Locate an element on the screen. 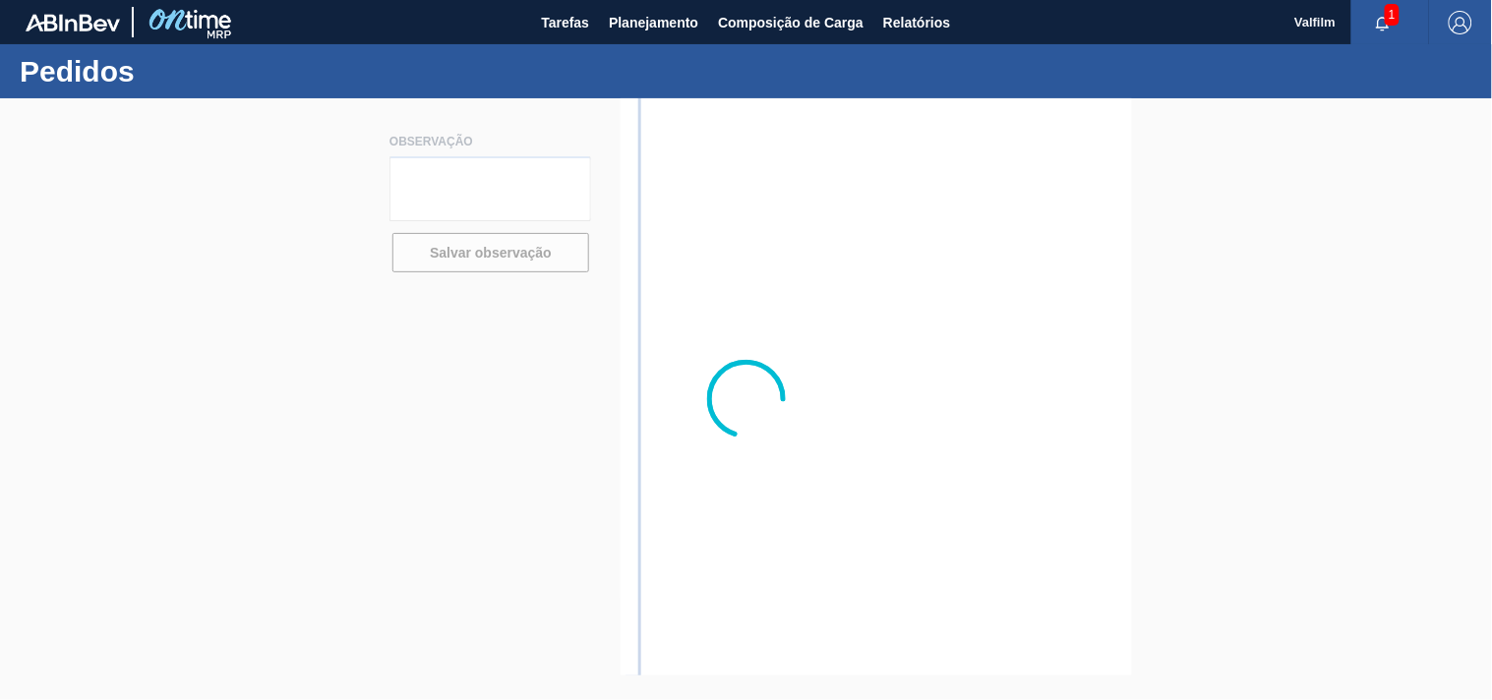 Image resolution: width=1492 pixels, height=700 pixels. img: Logout is located at coordinates (1461, 23).